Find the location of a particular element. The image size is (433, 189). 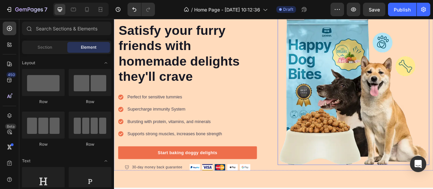

p: Perfect for sensitive tummies is located at coordinates (77, 100).